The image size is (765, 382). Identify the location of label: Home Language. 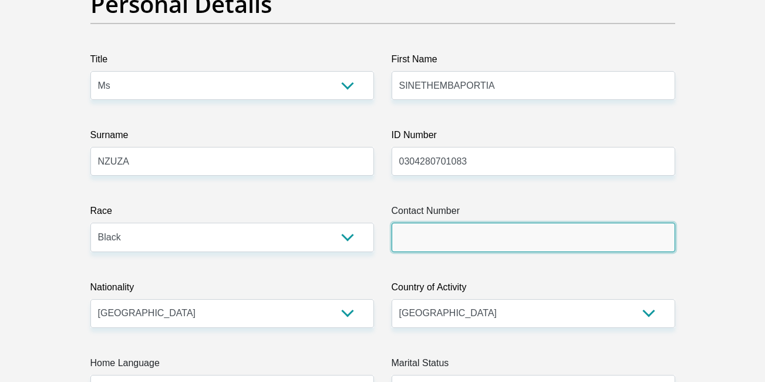
(232, 365).